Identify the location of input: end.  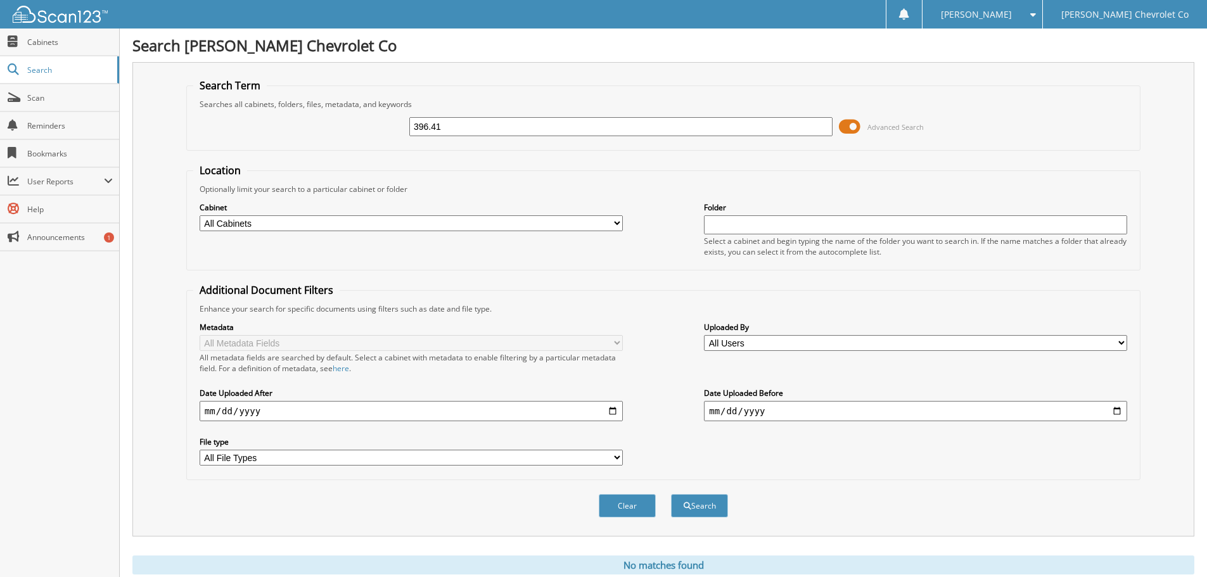
(915, 411).